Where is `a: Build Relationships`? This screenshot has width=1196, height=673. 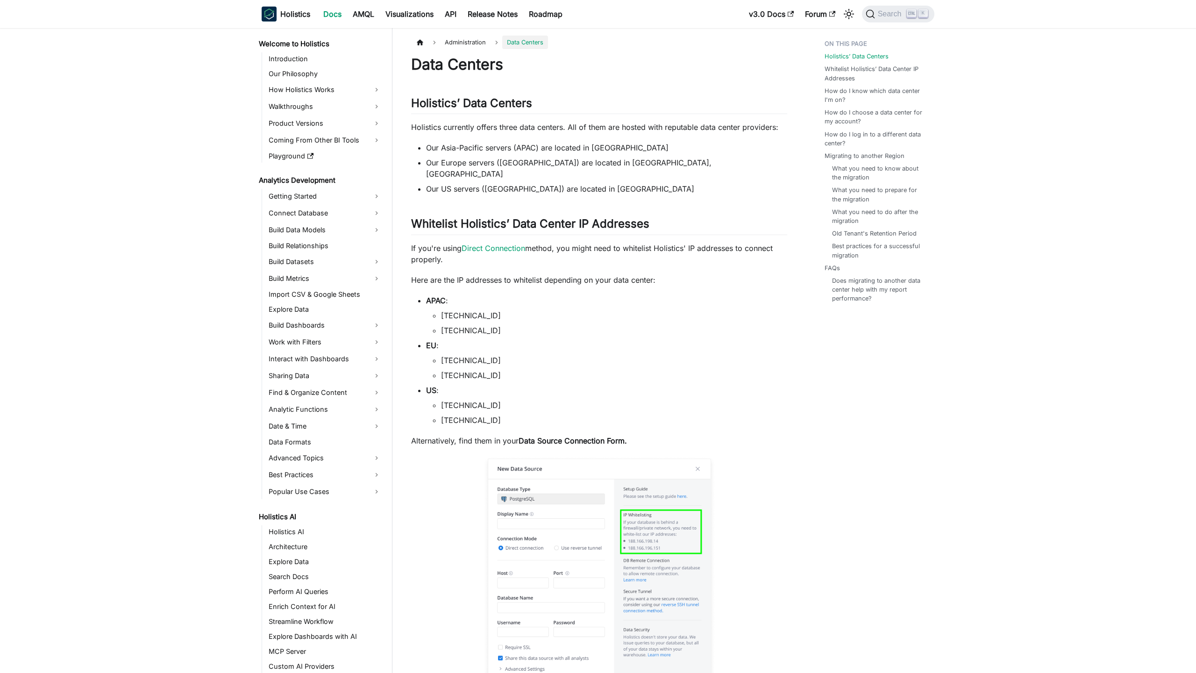
a: Build Relationships is located at coordinates (325, 246).